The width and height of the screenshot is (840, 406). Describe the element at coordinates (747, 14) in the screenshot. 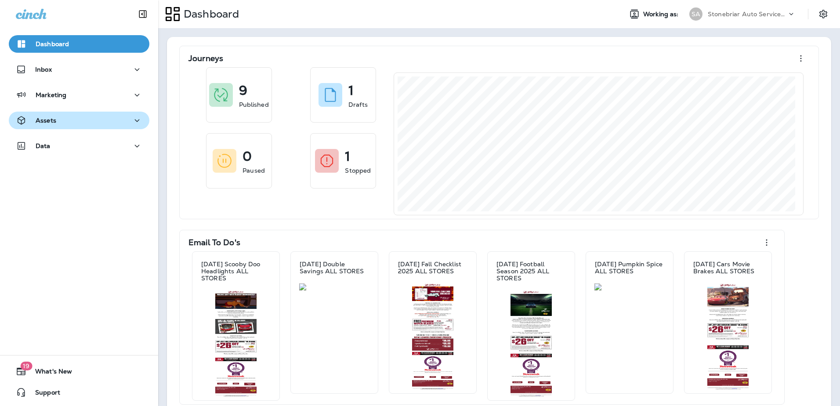

I see `p: Stonebriar Auto Services Group` at that location.